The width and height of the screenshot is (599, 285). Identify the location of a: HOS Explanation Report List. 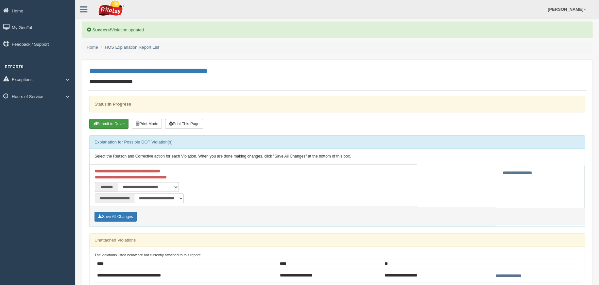
(132, 47).